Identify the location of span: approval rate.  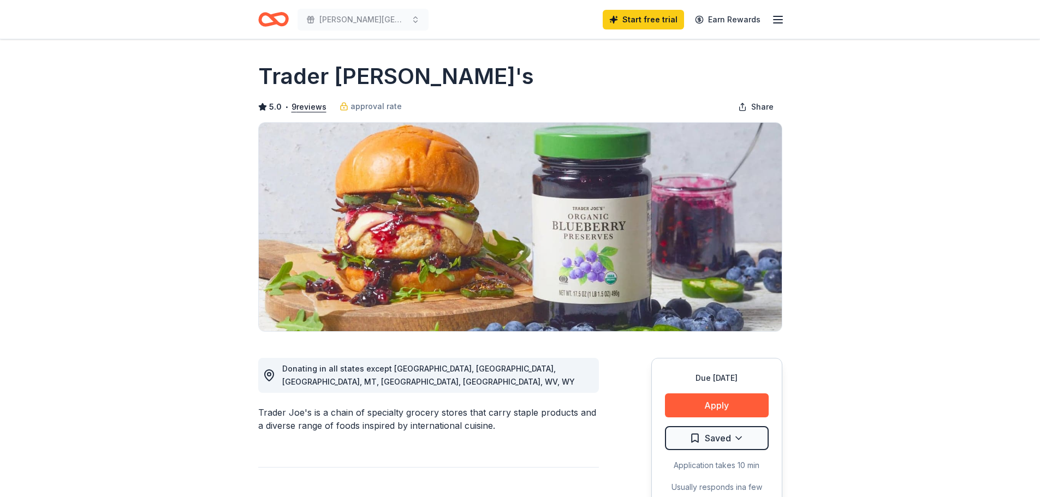
(376, 106).